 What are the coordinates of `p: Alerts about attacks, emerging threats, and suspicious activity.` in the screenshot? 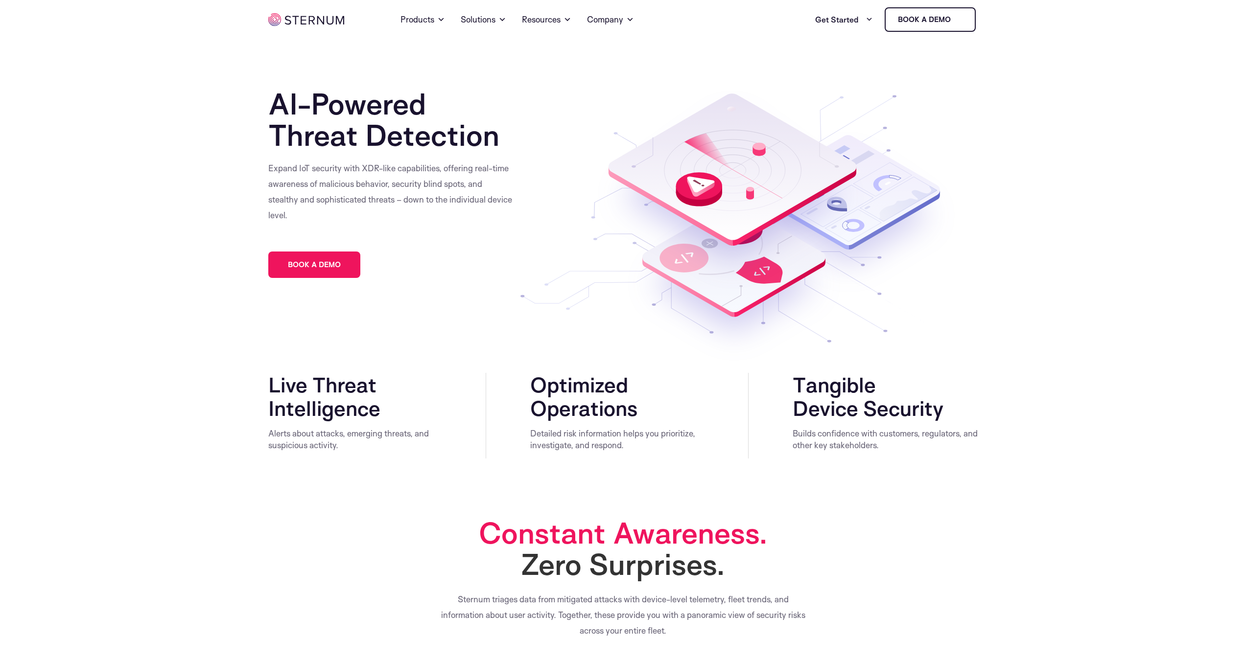 It's located at (355, 440).